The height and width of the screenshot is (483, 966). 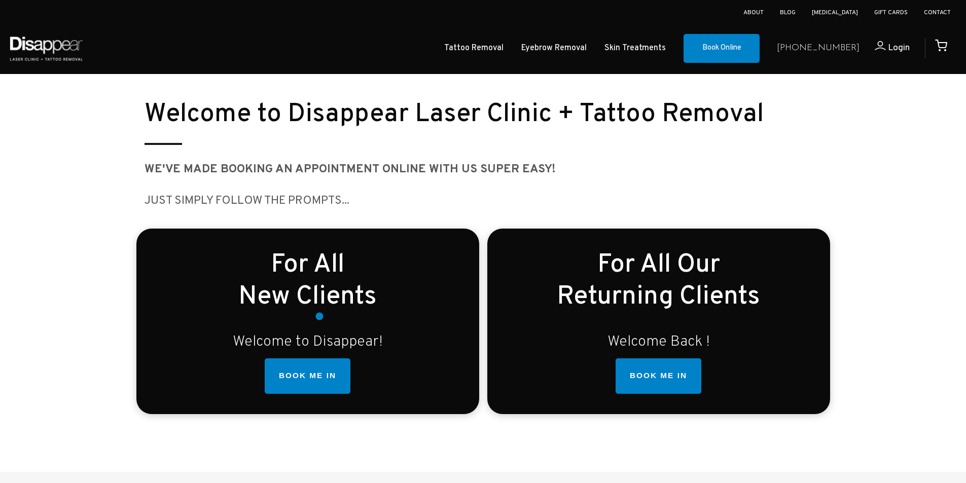 I want to click on a: Book Online, so click(x=722, y=49).